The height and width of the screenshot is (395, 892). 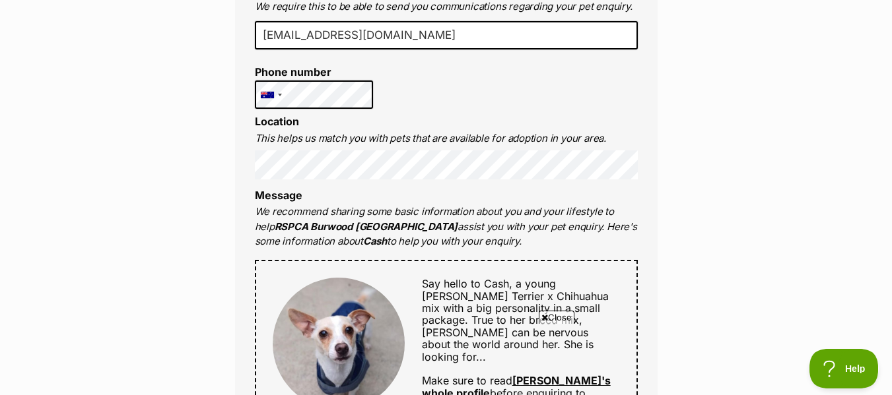 What do you see at coordinates (314, 72) in the screenshot?
I see `label: Phone number` at bounding box center [314, 72].